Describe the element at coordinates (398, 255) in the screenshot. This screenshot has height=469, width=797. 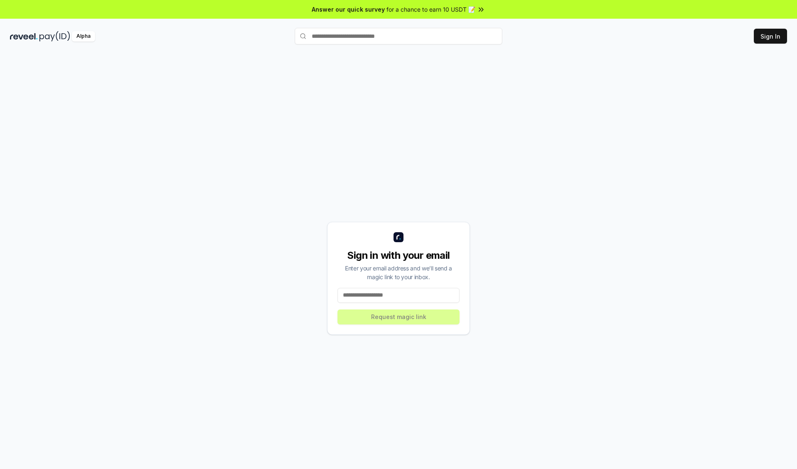
I see `div: Sign in with your email` at that location.